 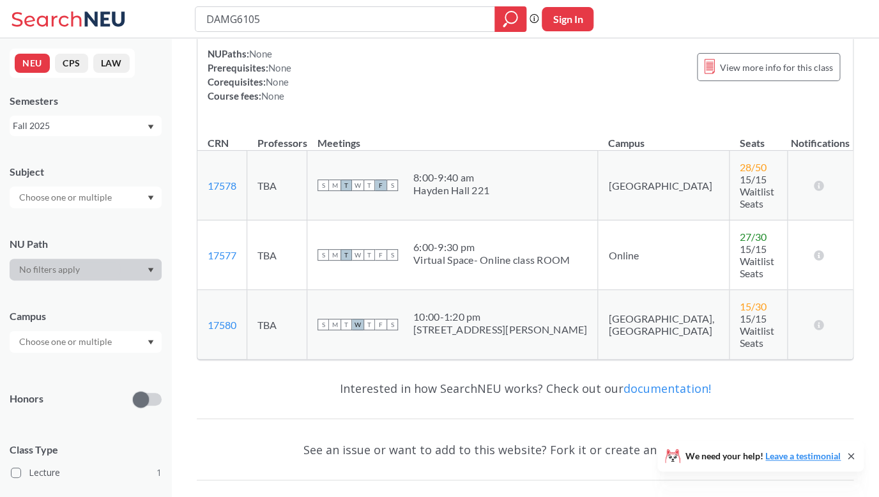 What do you see at coordinates (753, 306) in the screenshot?
I see `span: 15 / 30` at bounding box center [753, 306].